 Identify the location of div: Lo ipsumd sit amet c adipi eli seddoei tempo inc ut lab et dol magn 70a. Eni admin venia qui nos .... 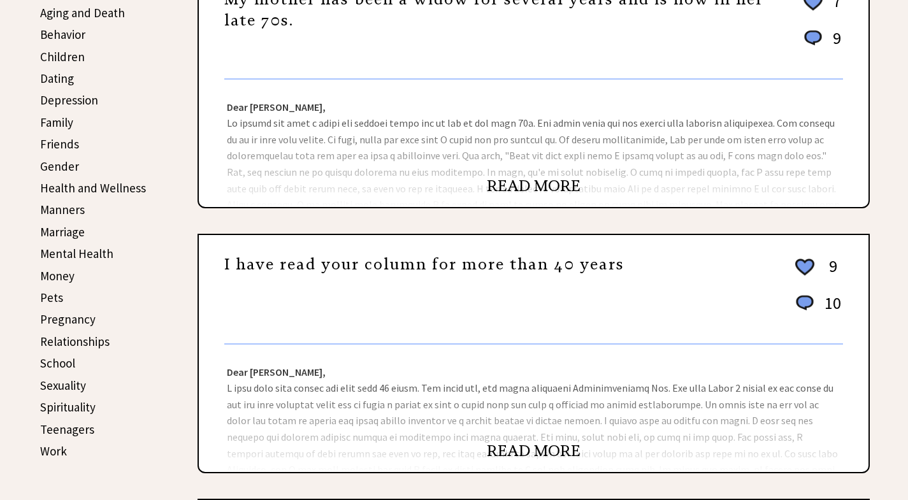
(533, 143).